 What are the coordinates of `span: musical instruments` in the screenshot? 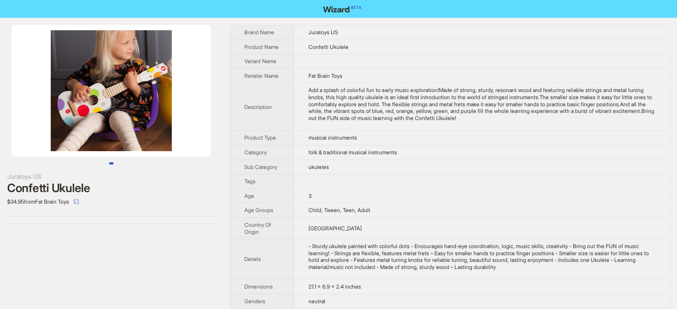 It's located at (332, 137).